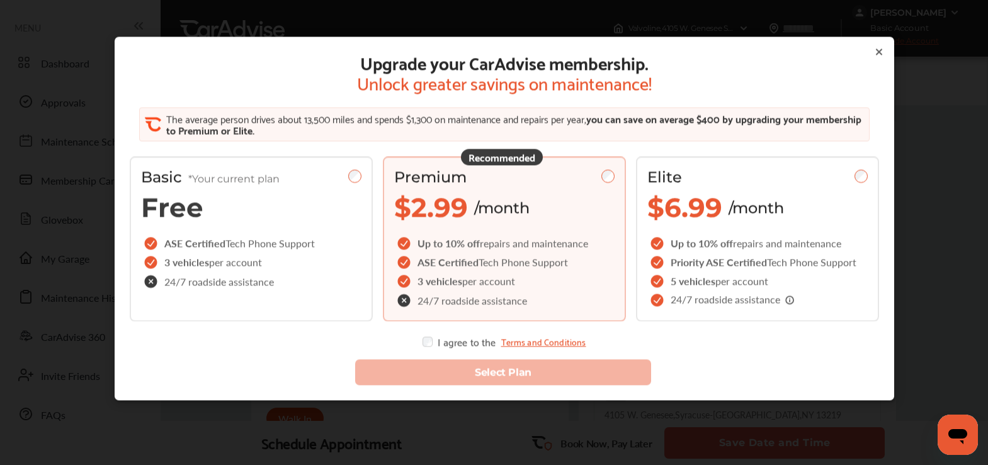 The height and width of the screenshot is (465, 988). I want to click on span: Basic, so click(210, 176).